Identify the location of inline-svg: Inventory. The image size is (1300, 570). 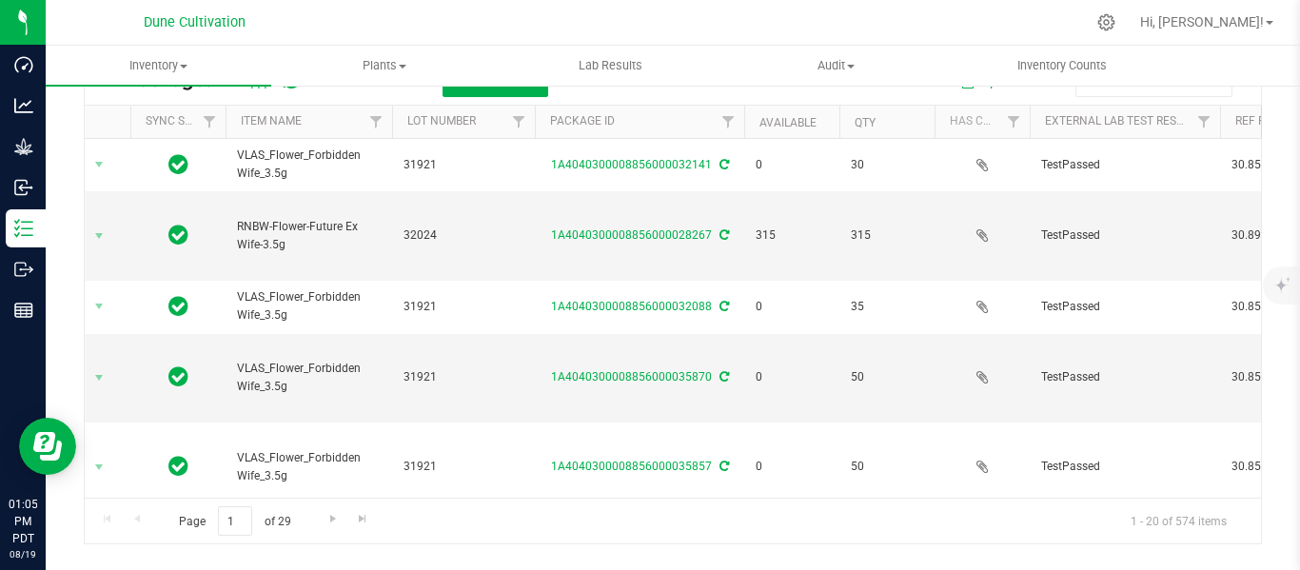
(24, 228).